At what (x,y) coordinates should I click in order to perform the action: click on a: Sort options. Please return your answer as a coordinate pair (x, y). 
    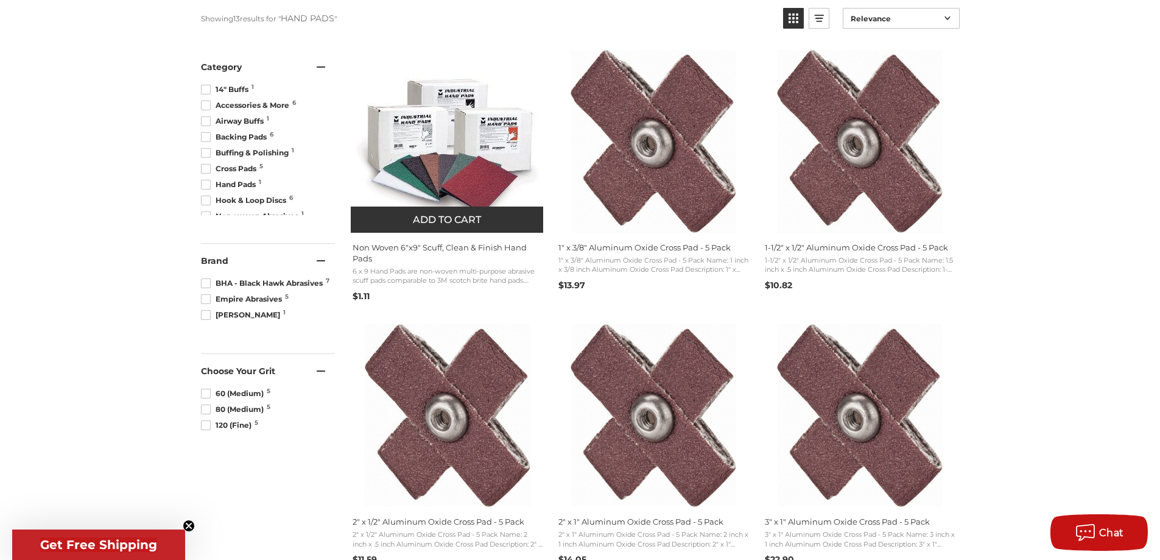
    Looking at the image, I should click on (901, 18).